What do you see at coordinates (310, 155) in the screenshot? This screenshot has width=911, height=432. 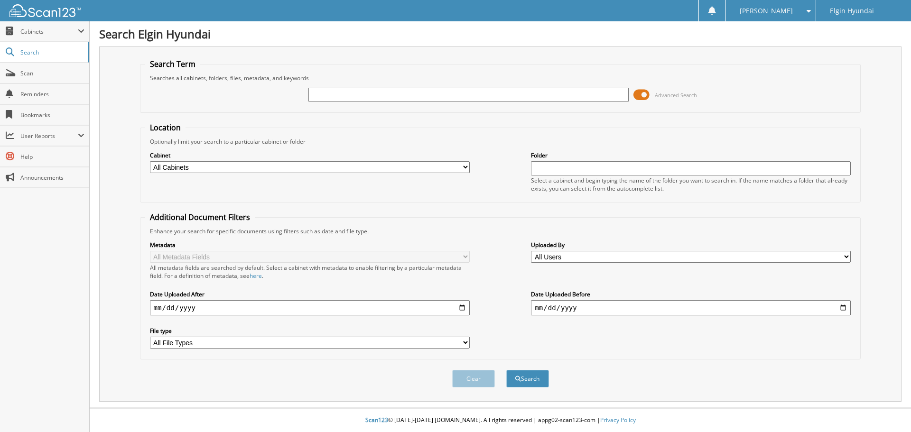 I see `label: Cabinet` at bounding box center [310, 155].